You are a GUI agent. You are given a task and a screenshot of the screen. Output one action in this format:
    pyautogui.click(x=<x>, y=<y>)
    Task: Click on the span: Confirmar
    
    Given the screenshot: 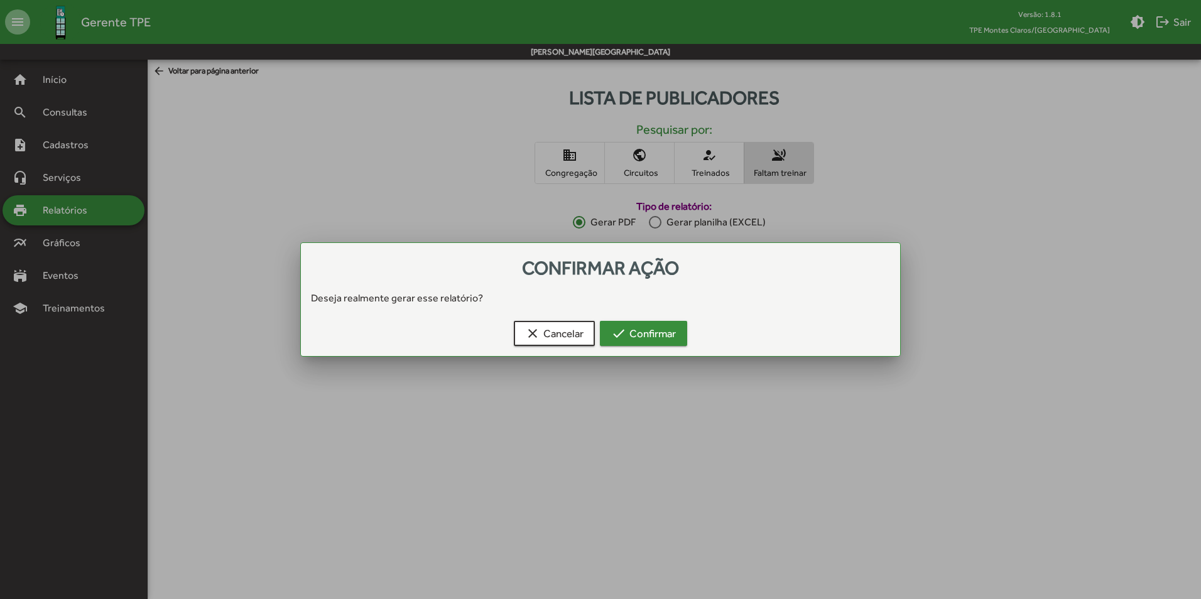 What is the action you would take?
    pyautogui.click(x=643, y=334)
    